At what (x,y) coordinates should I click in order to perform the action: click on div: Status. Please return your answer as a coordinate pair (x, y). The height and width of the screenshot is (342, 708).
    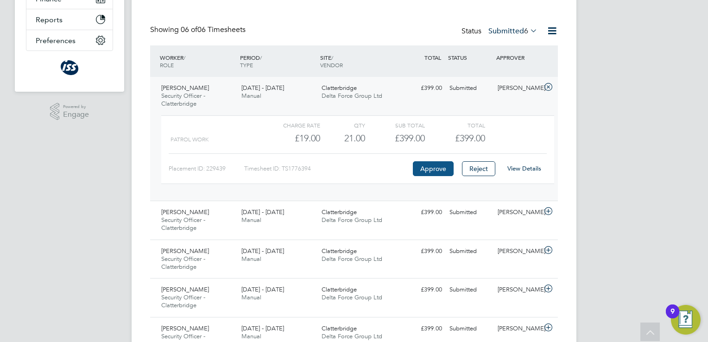
    Looking at the image, I should click on (501, 32).